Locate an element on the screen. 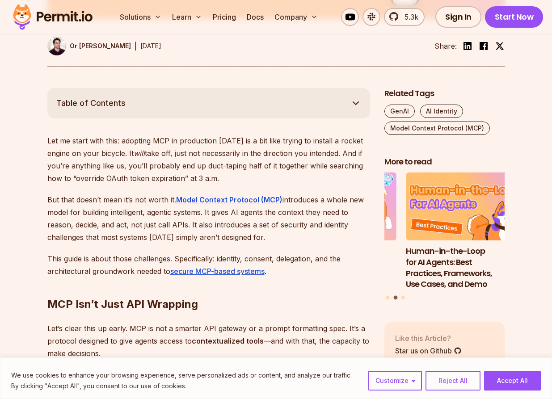  img: linkedin is located at coordinates (468, 46).